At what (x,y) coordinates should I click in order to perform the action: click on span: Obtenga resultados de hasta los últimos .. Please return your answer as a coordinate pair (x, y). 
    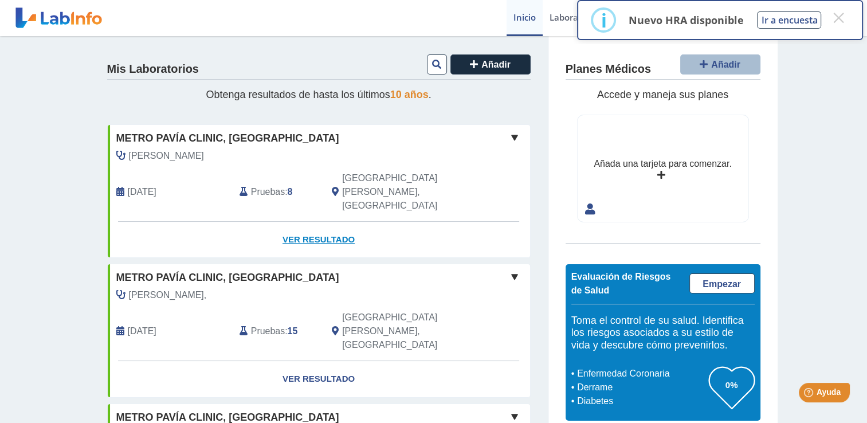
    Looking at the image, I should click on (318, 95).